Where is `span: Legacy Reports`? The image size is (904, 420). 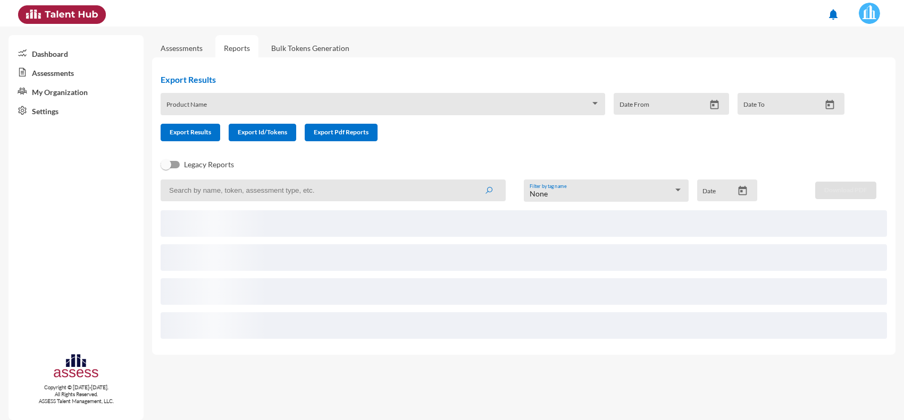 span: Legacy Reports is located at coordinates (209, 165).